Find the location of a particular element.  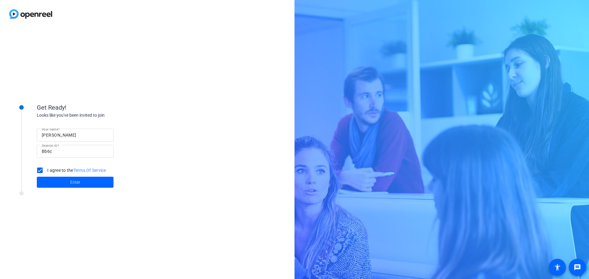

a: Terms Of Service is located at coordinates (90, 171).